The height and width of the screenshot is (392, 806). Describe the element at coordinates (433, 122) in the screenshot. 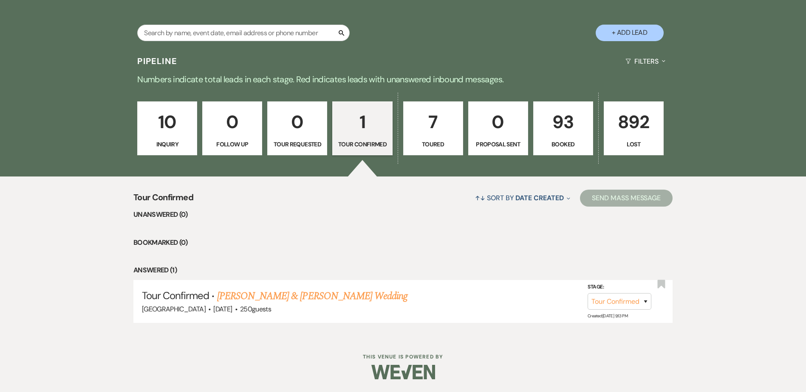

I see `p: 7` at that location.